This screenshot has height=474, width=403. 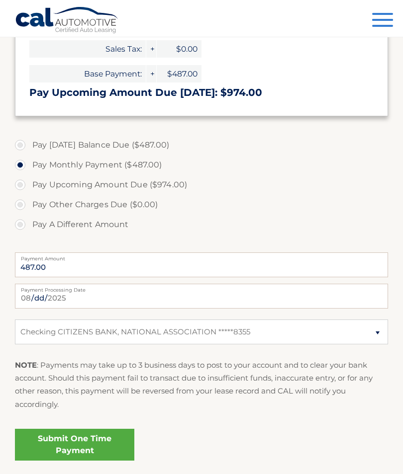 I want to click on input: Payment Amount, so click(x=201, y=265).